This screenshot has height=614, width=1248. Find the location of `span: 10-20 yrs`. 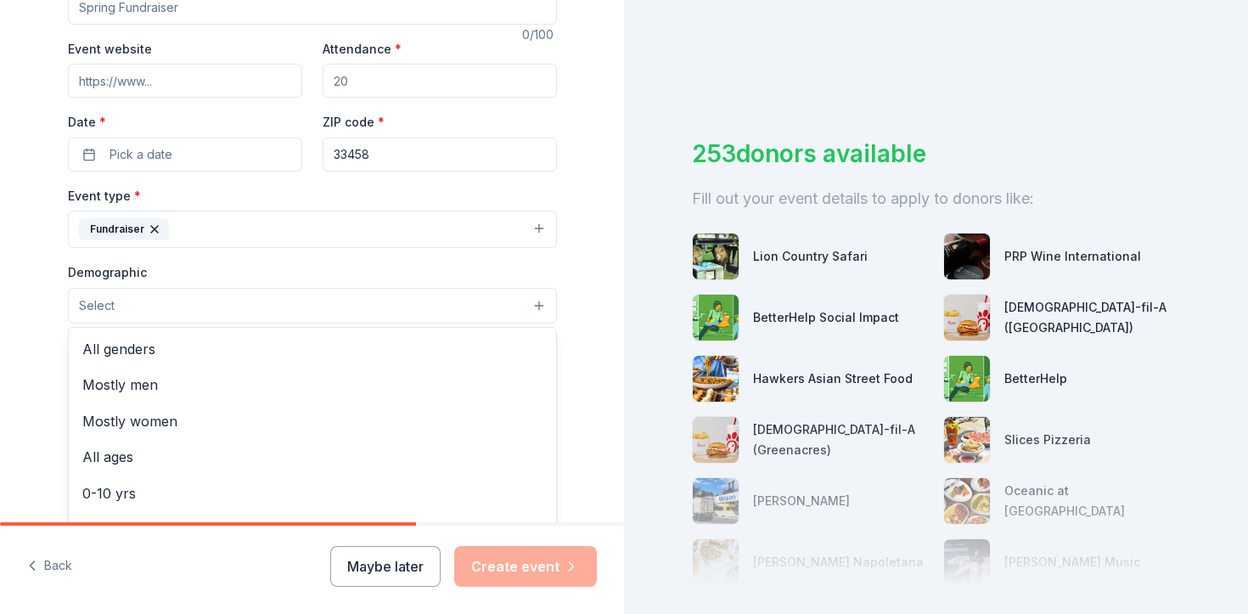

span: 10-20 yrs is located at coordinates (313, 529).